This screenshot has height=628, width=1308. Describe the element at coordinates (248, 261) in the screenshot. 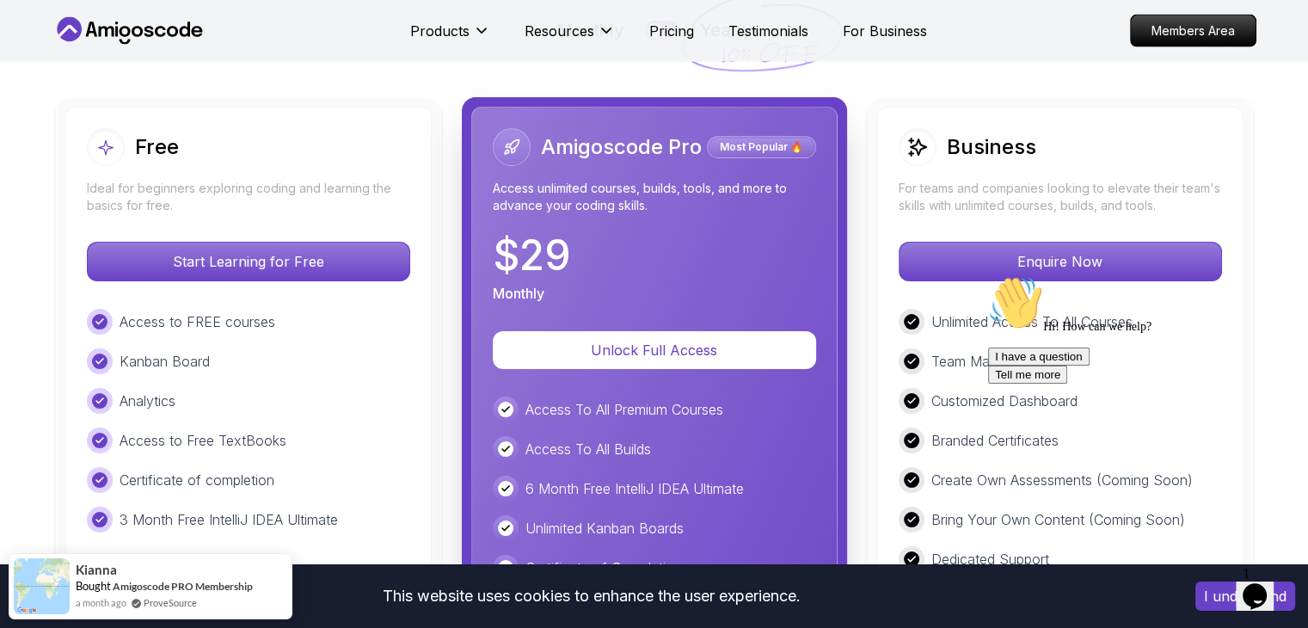

I see `button: Start Learning for Free` at that location.